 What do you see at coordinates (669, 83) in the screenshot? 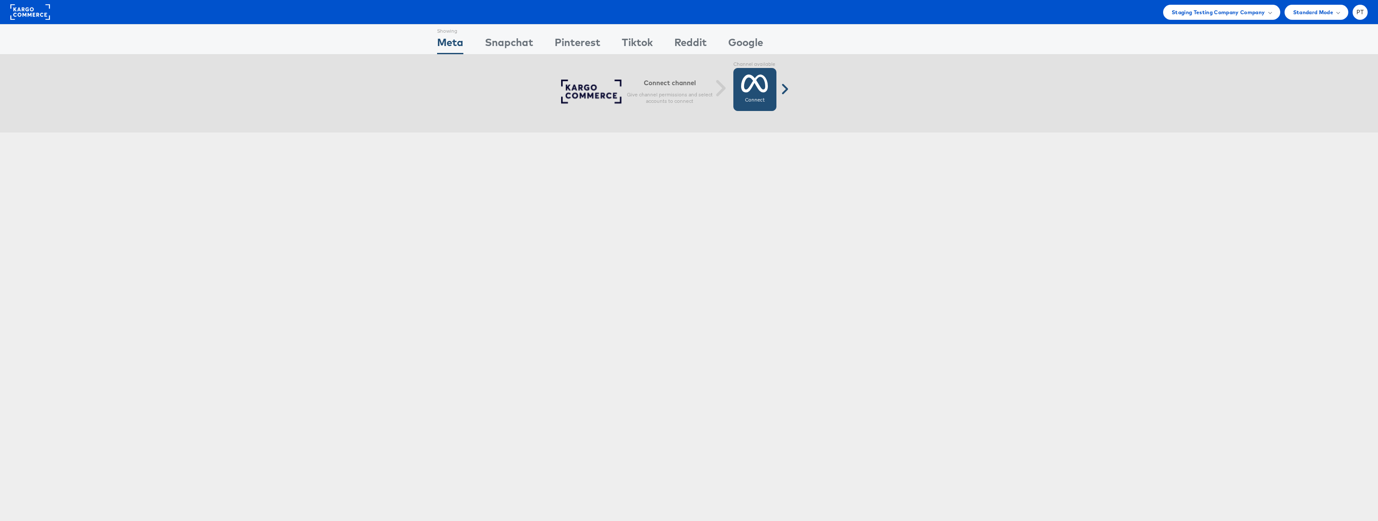
I see `h6: Connect channel` at bounding box center [669, 83].